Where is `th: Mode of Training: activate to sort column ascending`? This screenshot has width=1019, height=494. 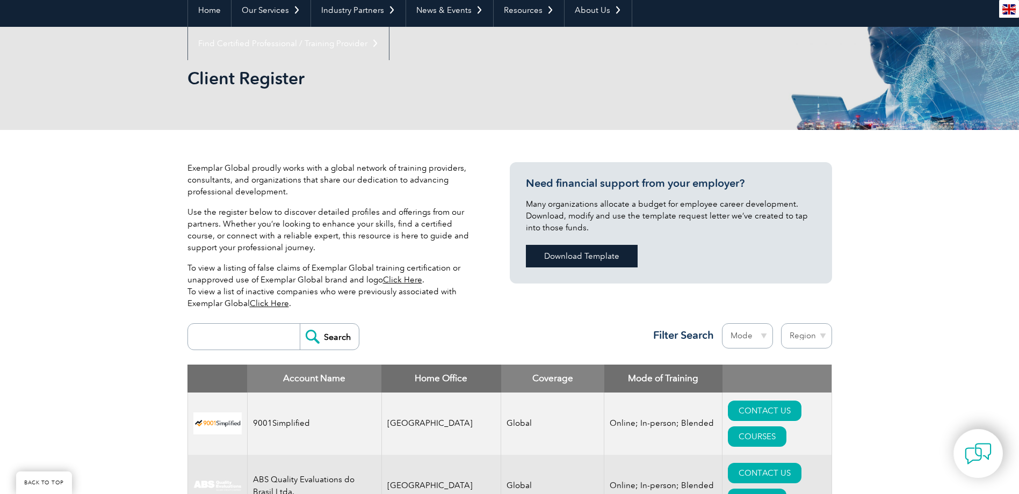 th: Mode of Training: activate to sort column ascending is located at coordinates (663, 379).